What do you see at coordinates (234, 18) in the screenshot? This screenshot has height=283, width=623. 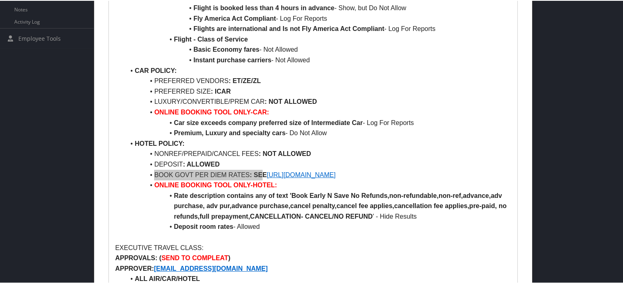 I see `strong: Fly America Act Compliant` at bounding box center [234, 18].